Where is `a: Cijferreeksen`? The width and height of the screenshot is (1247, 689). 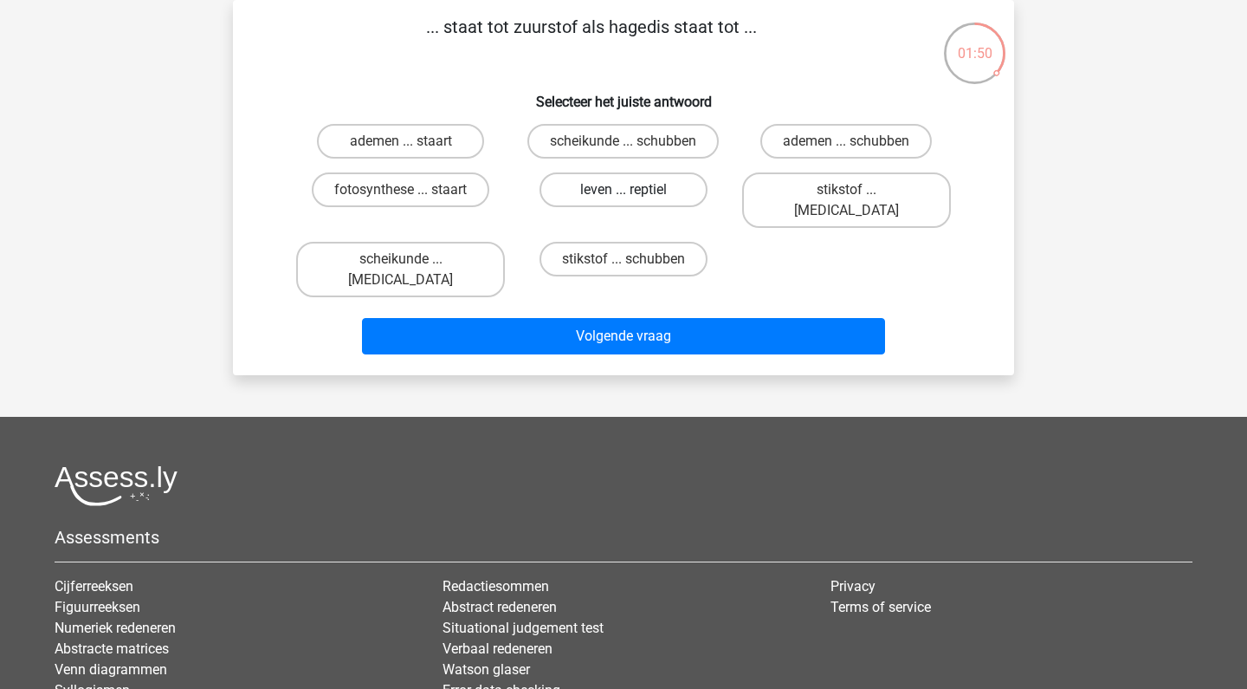 a: Cijferreeksen is located at coordinates (94, 586).